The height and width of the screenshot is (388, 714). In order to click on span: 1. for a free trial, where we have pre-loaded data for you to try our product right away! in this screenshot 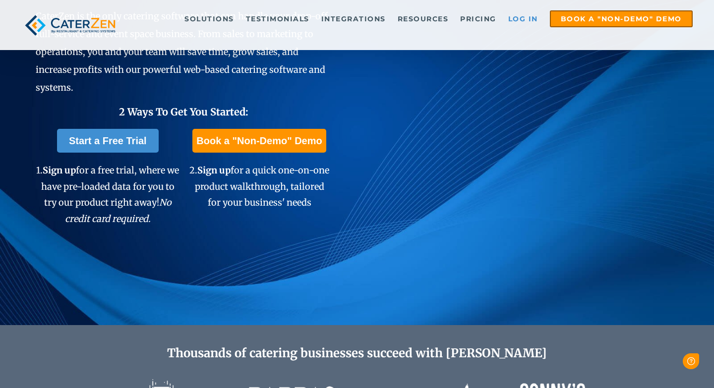, I will do `click(108, 194)`.